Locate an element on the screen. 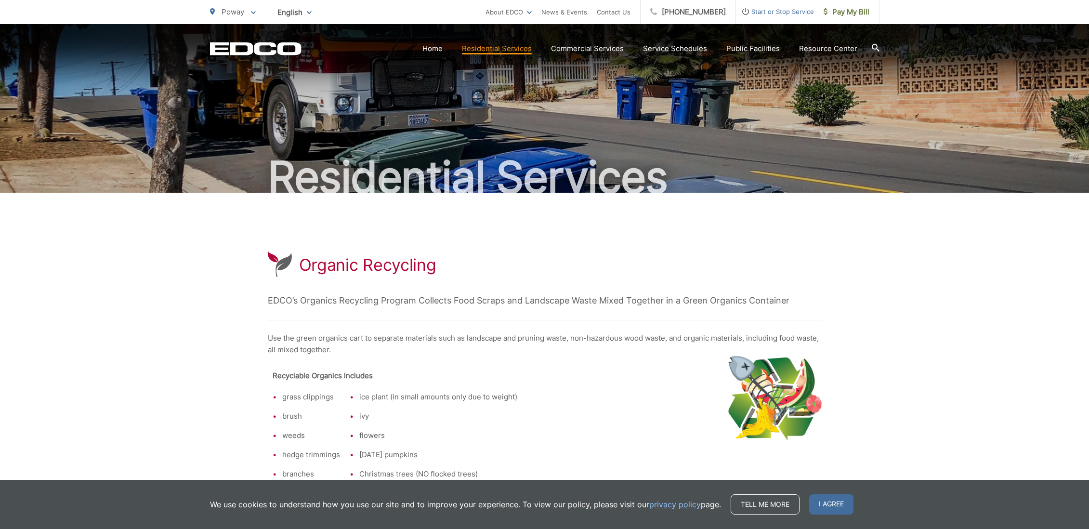 This screenshot has width=1089, height=529. li: flowers is located at coordinates (438, 435).